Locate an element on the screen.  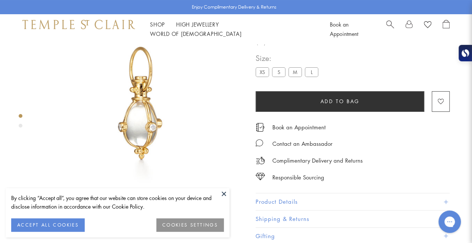
div: Product gallery navigation is located at coordinates (21, 123).